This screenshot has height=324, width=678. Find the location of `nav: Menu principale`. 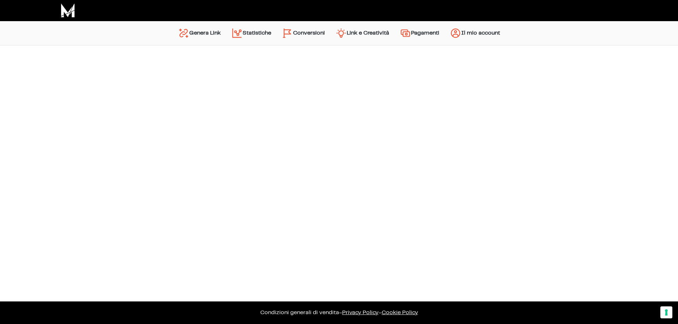

nav: Menu principale is located at coordinates (339, 33).